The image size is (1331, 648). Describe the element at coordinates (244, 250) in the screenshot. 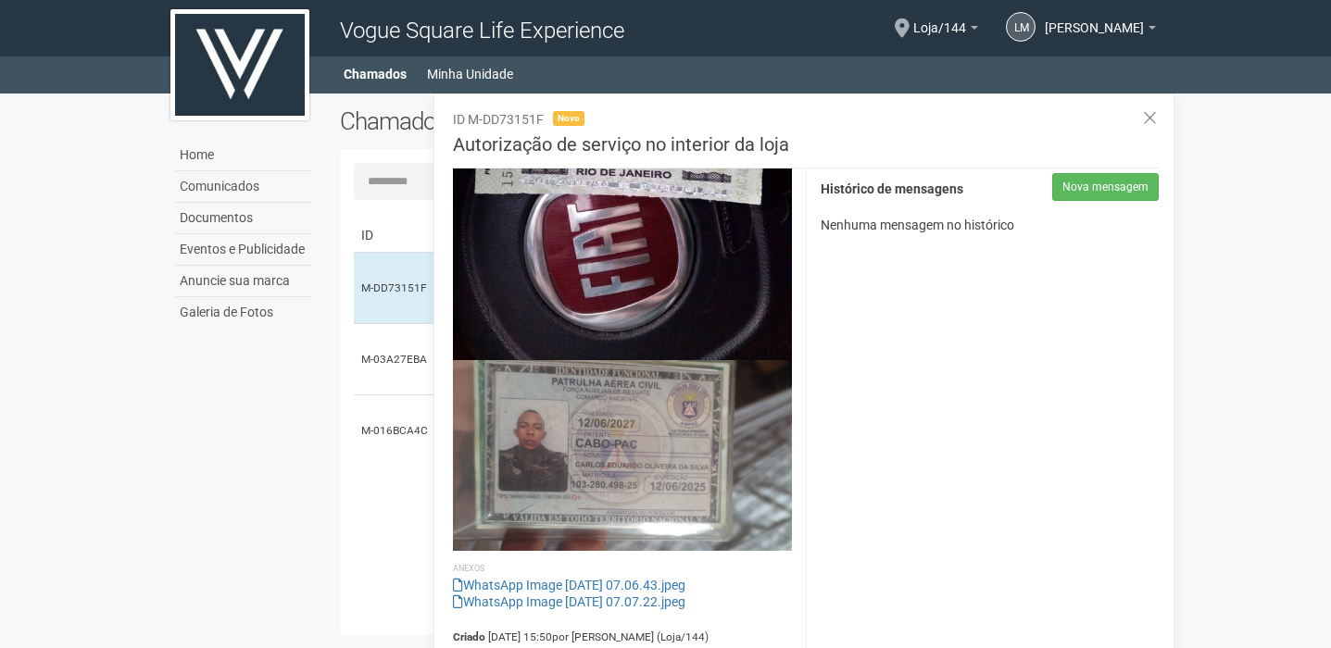

I see `a: Eventos e Publicidade` at that location.